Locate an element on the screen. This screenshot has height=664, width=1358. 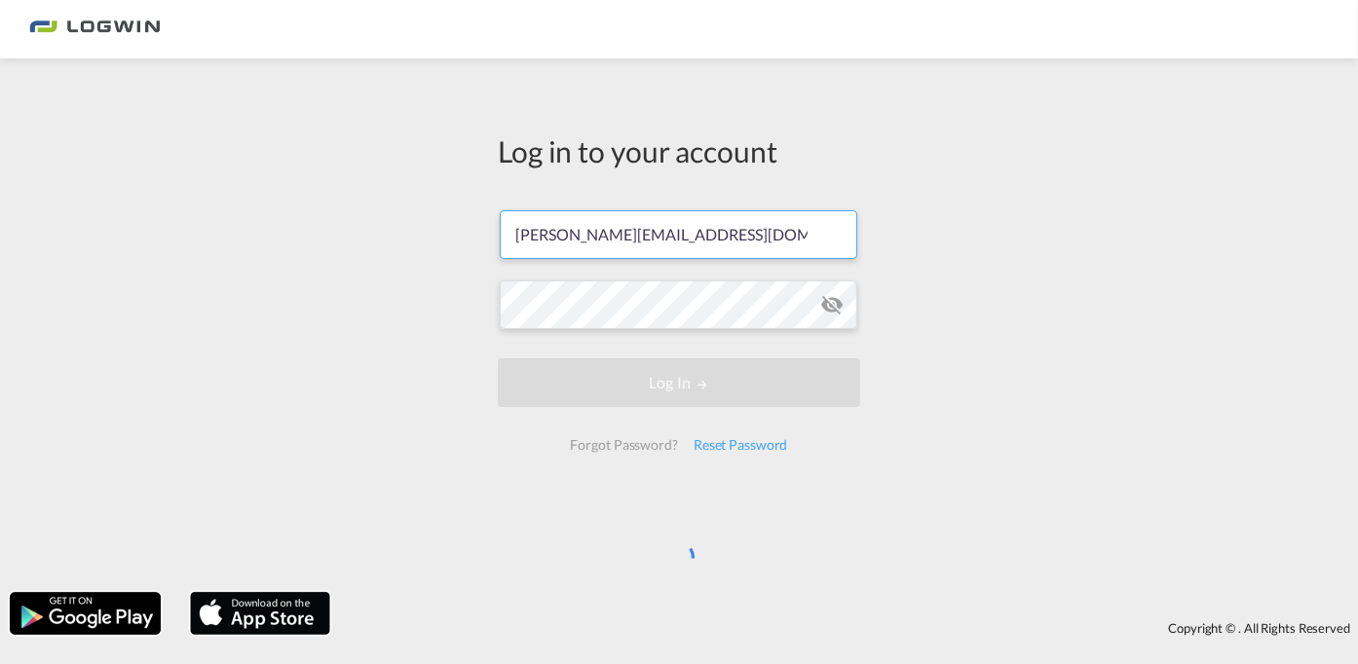
div: Copyright © . All Rights Reserved is located at coordinates (848, 628).